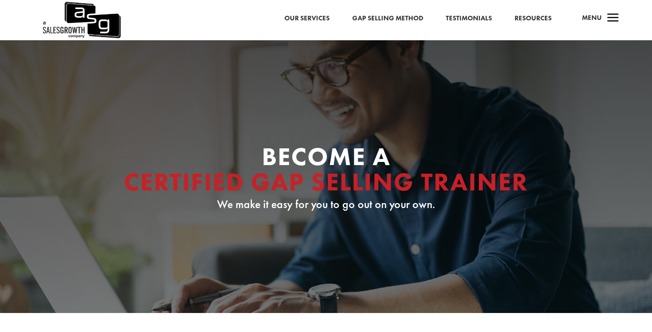  What do you see at coordinates (326, 182) in the screenshot?
I see `span: Certified Gap Selling Trainer` at bounding box center [326, 182].